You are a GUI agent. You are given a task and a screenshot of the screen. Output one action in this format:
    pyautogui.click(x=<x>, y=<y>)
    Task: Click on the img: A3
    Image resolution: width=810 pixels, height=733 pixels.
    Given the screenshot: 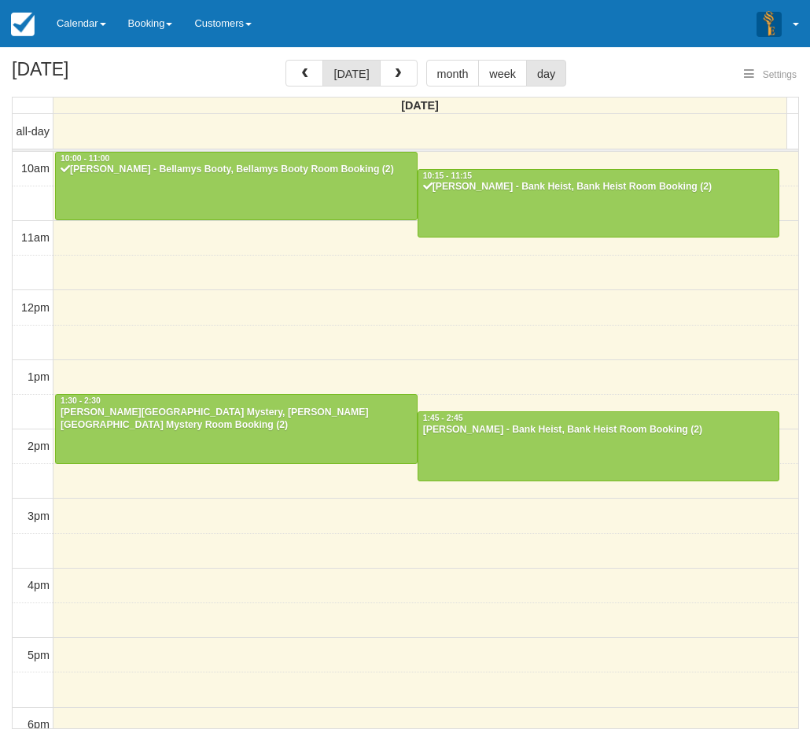 What is the action you would take?
    pyautogui.click(x=769, y=24)
    